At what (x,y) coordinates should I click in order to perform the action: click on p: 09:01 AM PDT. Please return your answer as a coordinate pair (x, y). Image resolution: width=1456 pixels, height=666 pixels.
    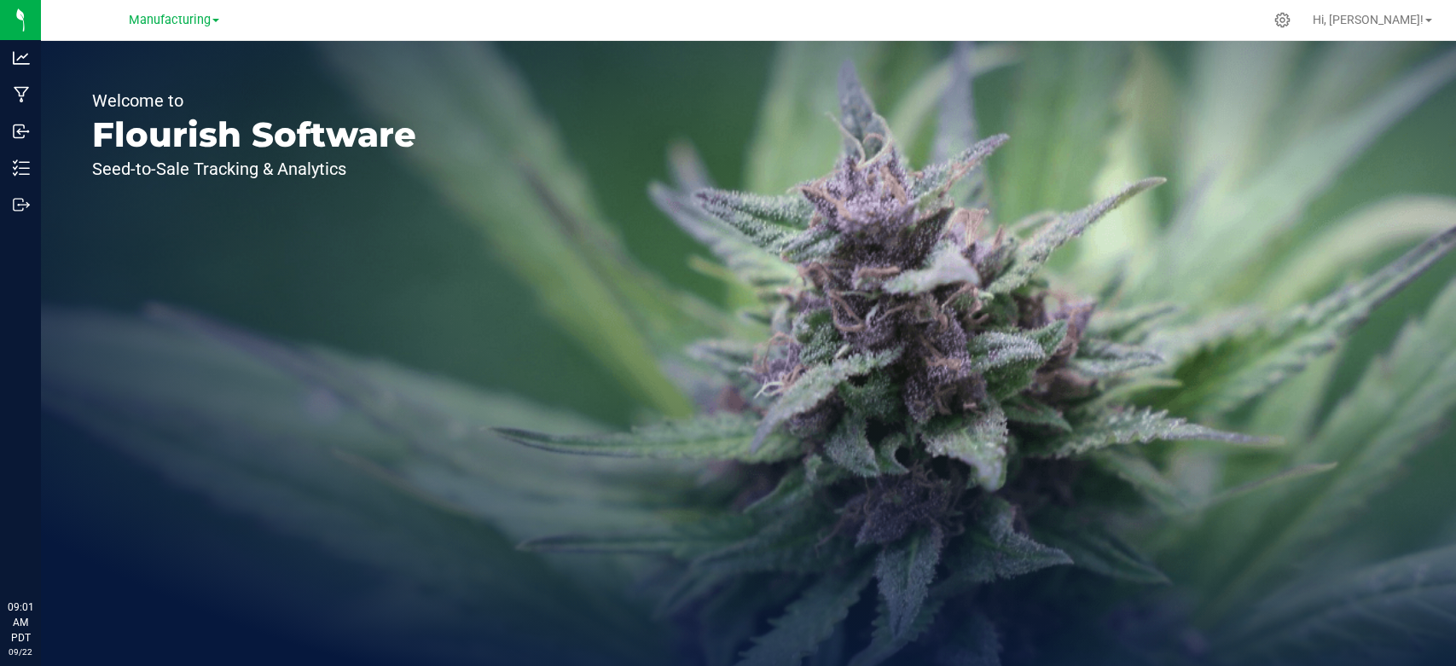
    Looking at the image, I should click on (20, 623).